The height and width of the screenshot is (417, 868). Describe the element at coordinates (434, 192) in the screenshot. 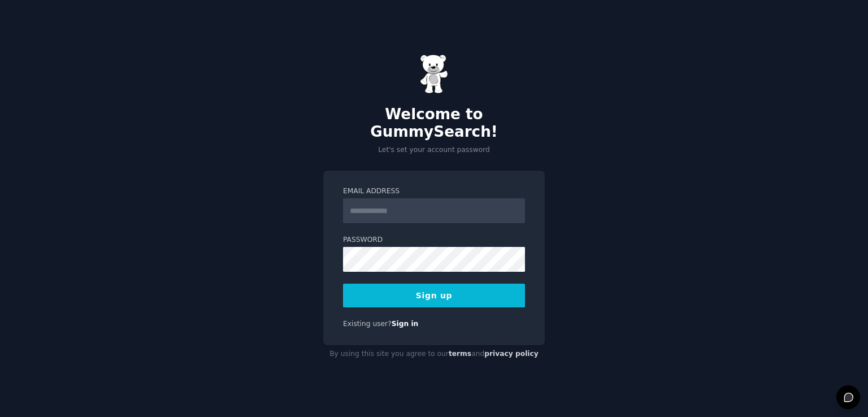

I see `label: Email Address` at that location.